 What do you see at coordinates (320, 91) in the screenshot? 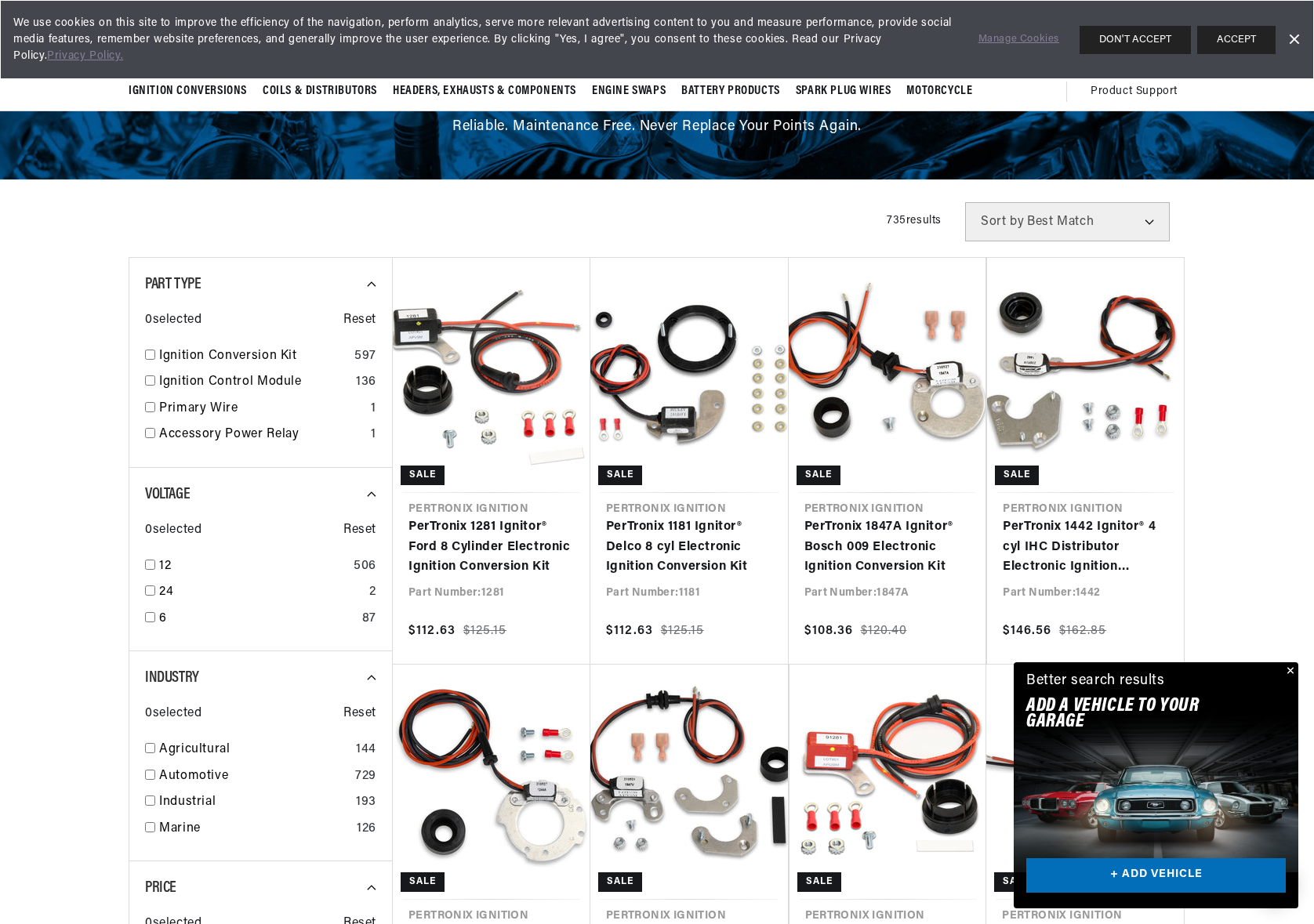
I see `span: Coils & Distributors` at bounding box center [320, 91].